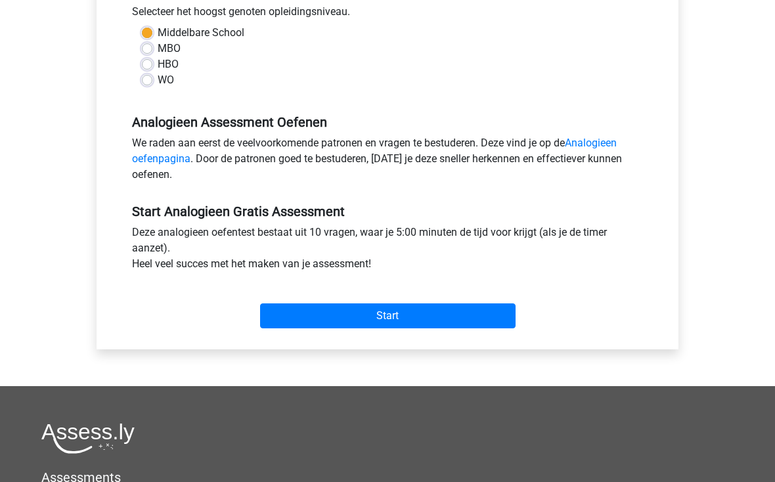  I want to click on div: Selecteer het hoogst genoten opleidingsniveau., so click(388, 14).